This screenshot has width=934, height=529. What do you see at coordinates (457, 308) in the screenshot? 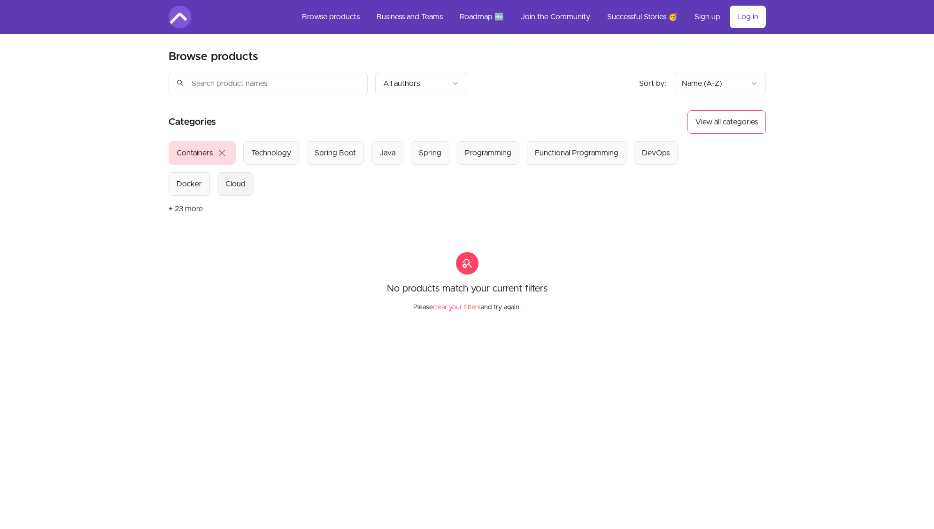
I see `button: clear your filters` at bounding box center [457, 308].